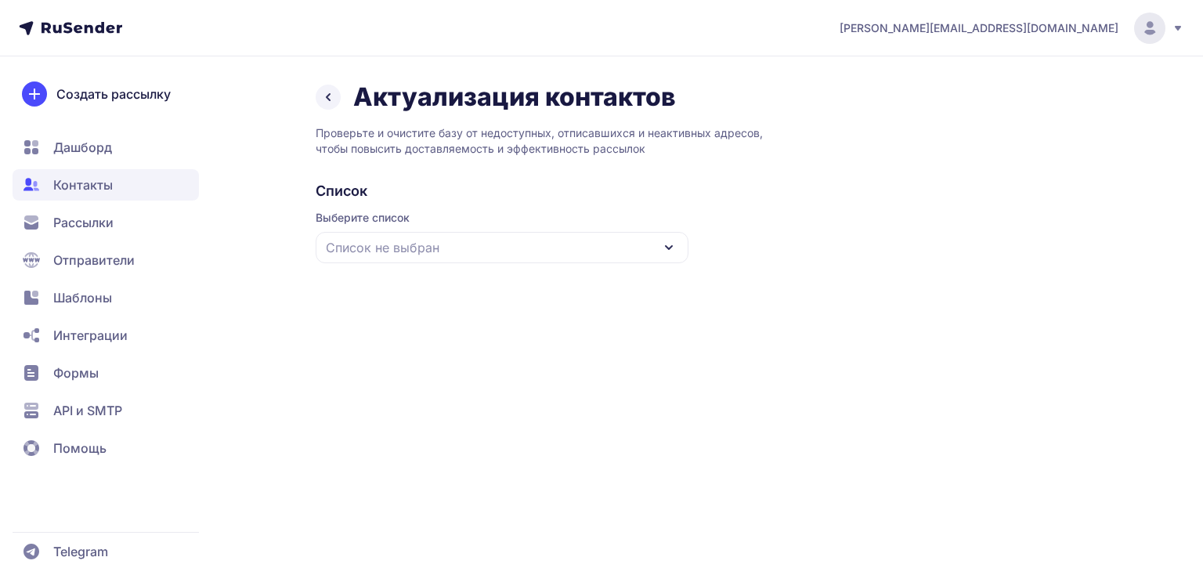 Image resolution: width=1203 pixels, height=586 pixels. Describe the element at coordinates (81, 552) in the screenshot. I see `span: Telegram` at that location.